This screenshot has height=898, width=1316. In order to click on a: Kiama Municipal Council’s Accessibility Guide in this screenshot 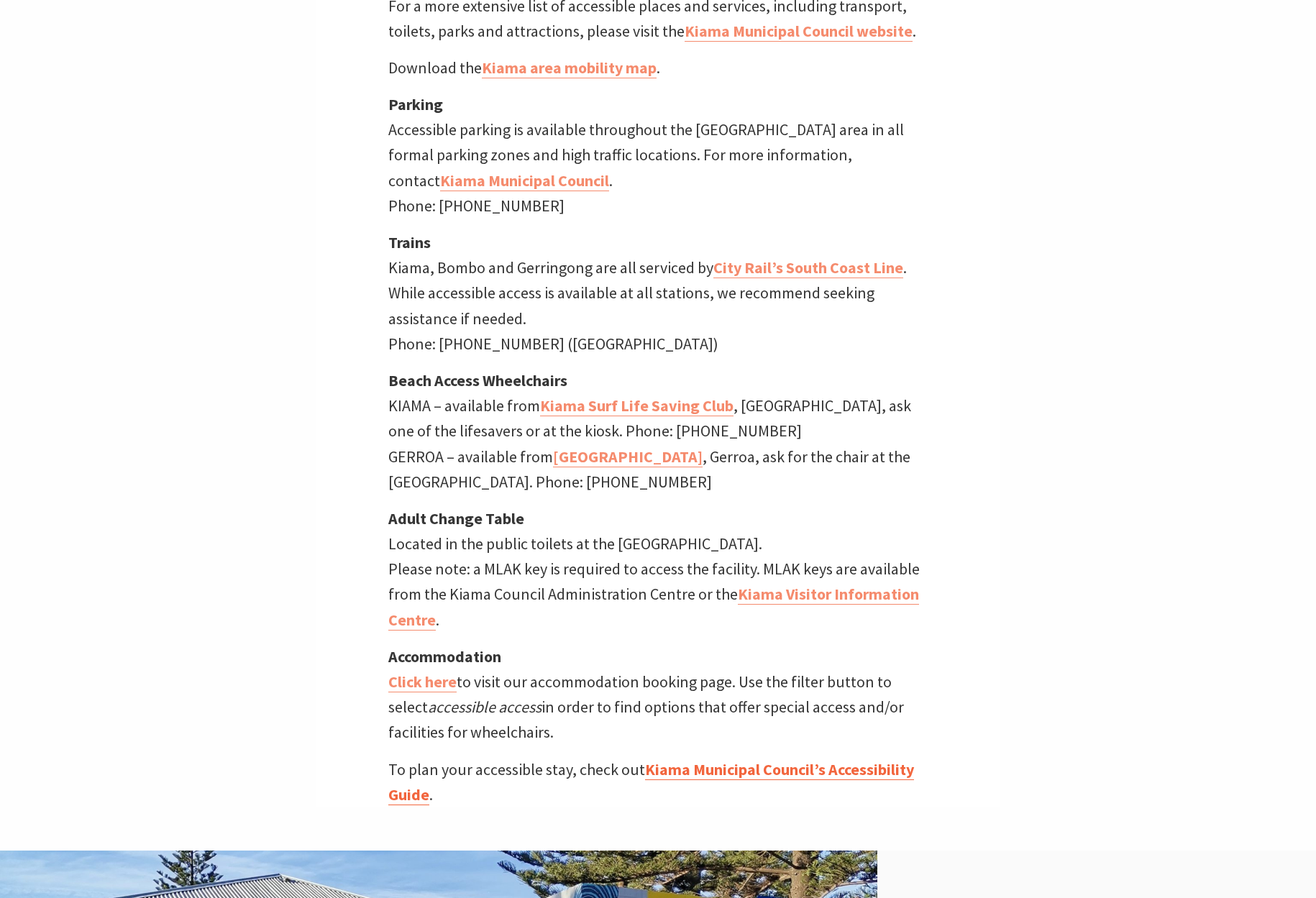, I will do `click(650, 782)`.